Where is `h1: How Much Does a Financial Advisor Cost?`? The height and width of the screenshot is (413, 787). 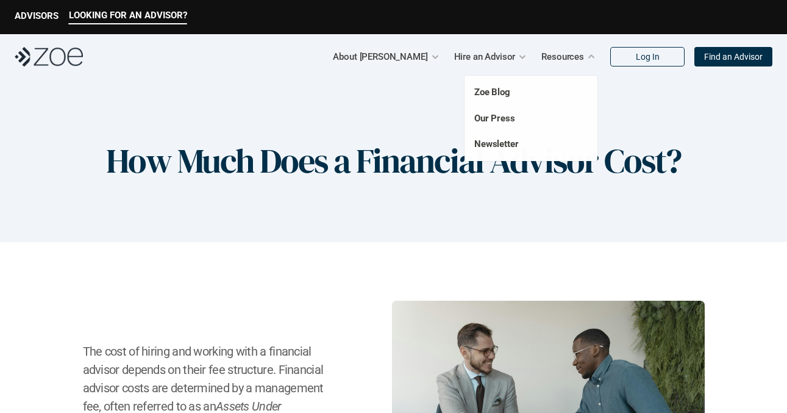
h1: How Much Does a Financial Advisor Cost? is located at coordinates (393, 160).